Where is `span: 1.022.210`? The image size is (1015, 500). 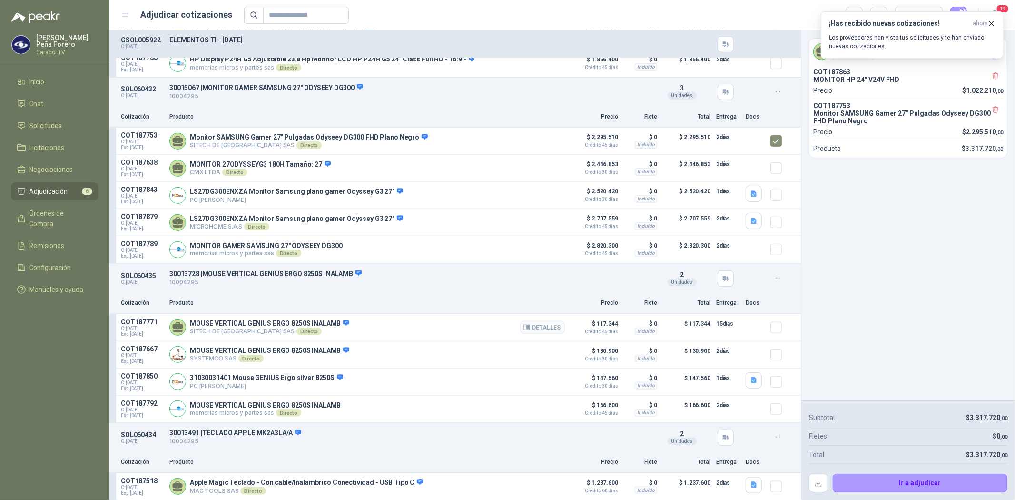 span: 1.022.210 is located at coordinates (984, 90).